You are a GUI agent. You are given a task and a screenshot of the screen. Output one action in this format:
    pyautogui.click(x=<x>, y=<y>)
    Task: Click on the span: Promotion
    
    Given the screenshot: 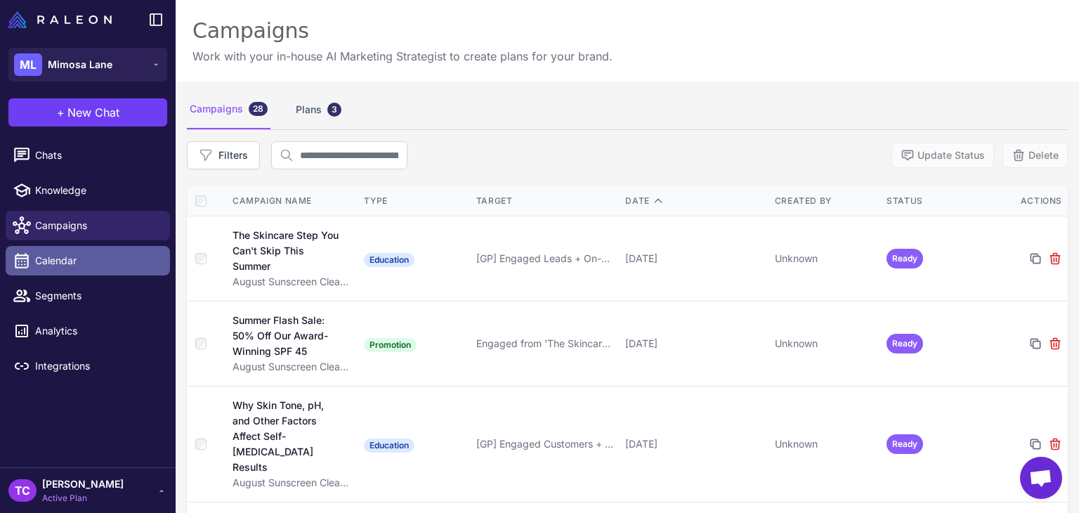 What is the action you would take?
    pyautogui.click(x=390, y=345)
    